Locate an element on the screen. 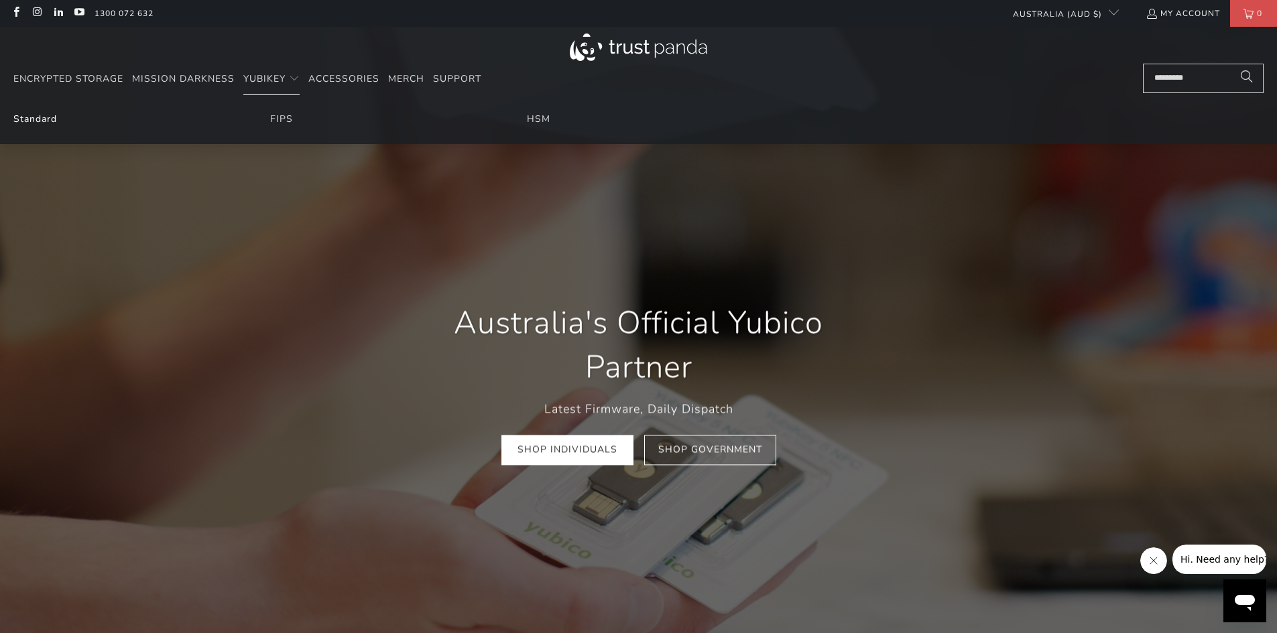 The width and height of the screenshot is (1277, 633). span: Hi. Need any help? is located at coordinates (52, 15).